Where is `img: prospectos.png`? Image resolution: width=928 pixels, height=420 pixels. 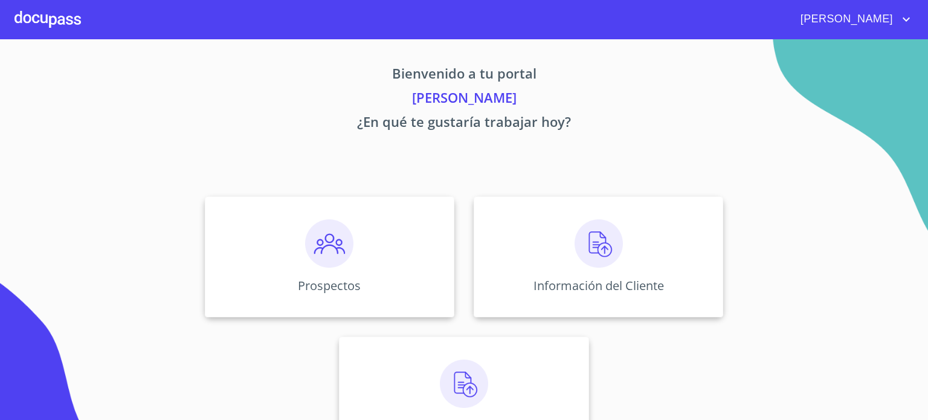
img: prospectos.png is located at coordinates (329, 243).